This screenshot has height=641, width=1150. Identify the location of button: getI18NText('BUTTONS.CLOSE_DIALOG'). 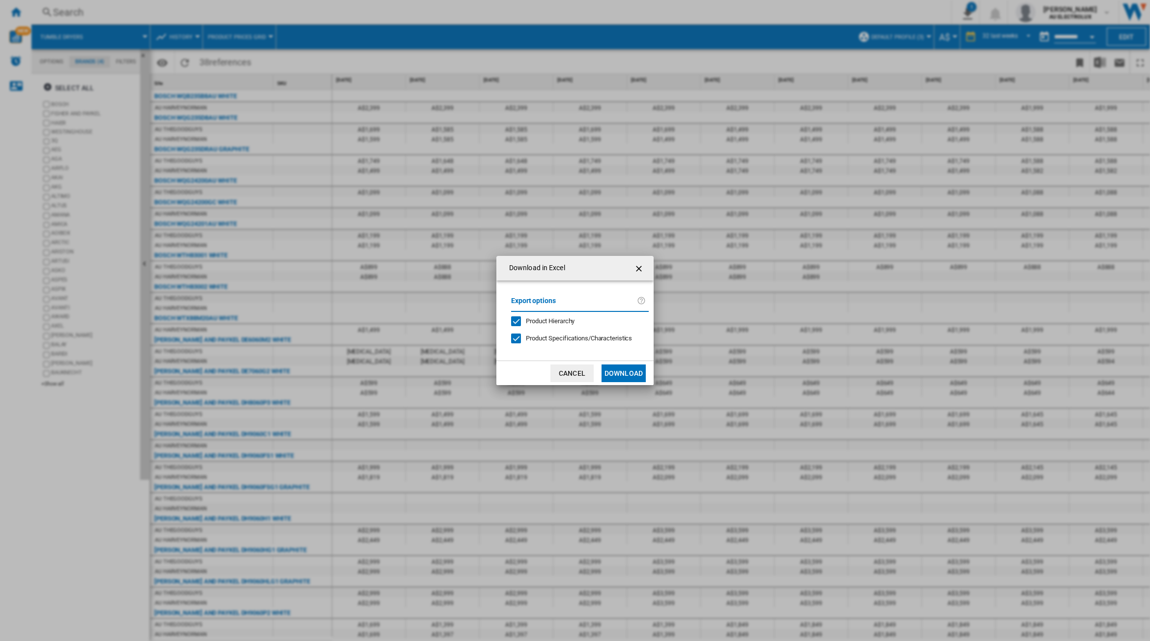
(640, 268).